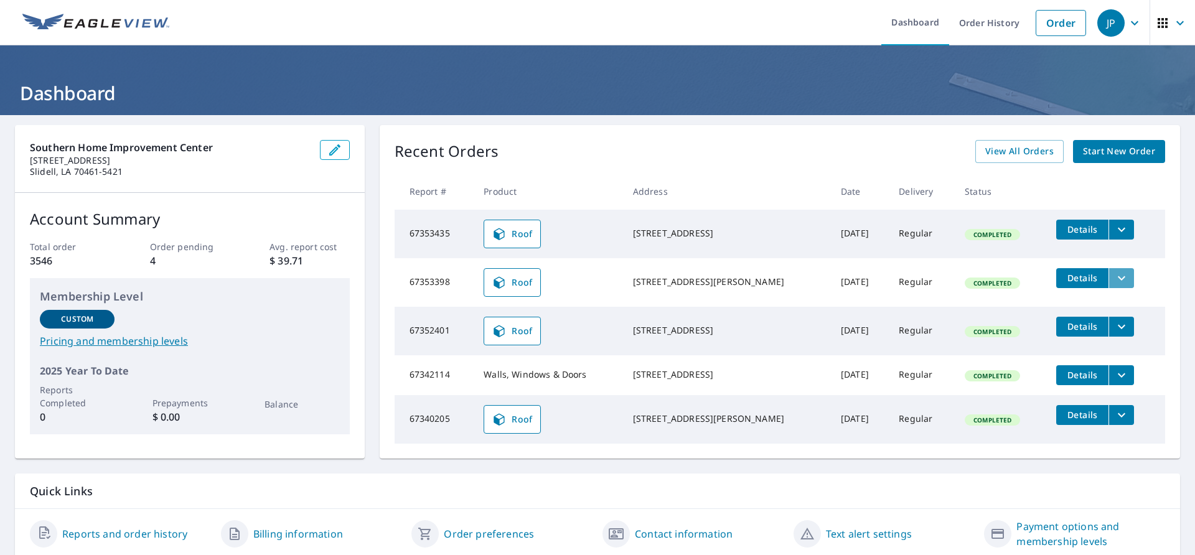 The height and width of the screenshot is (555, 1195). Describe the element at coordinates (309, 246) in the screenshot. I see `p: Avg. report cost` at that location.